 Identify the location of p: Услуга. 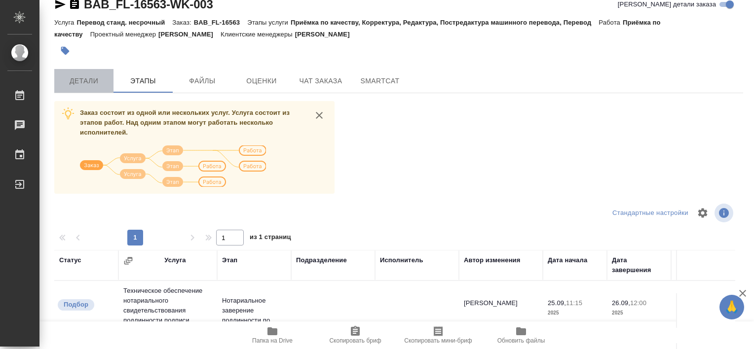
(65, 22).